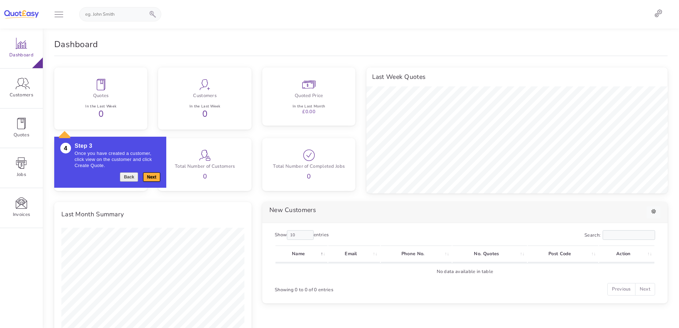  What do you see at coordinates (152, 177) in the screenshot?
I see `button: Next` at bounding box center [152, 177].